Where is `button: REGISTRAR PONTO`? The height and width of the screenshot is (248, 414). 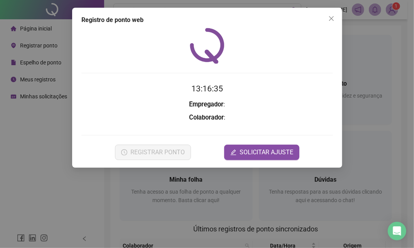
button: REGISTRAR PONTO is located at coordinates (153, 153).